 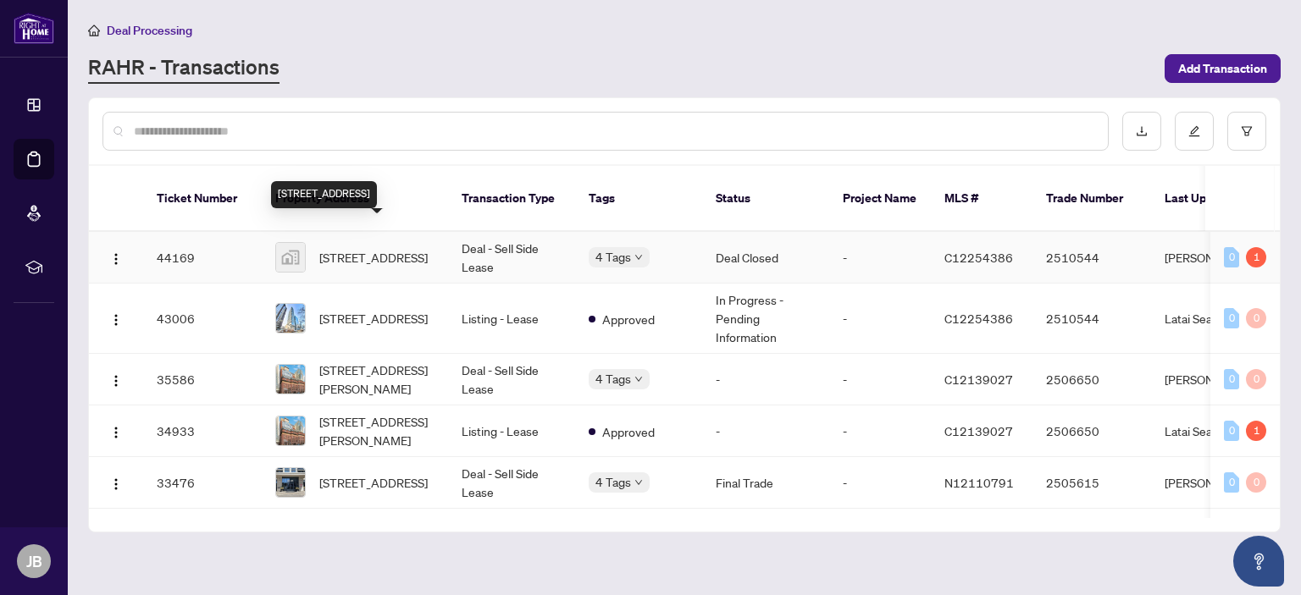 What do you see at coordinates (766, 257) in the screenshot?
I see `td: Deal Closed` at bounding box center [766, 257].